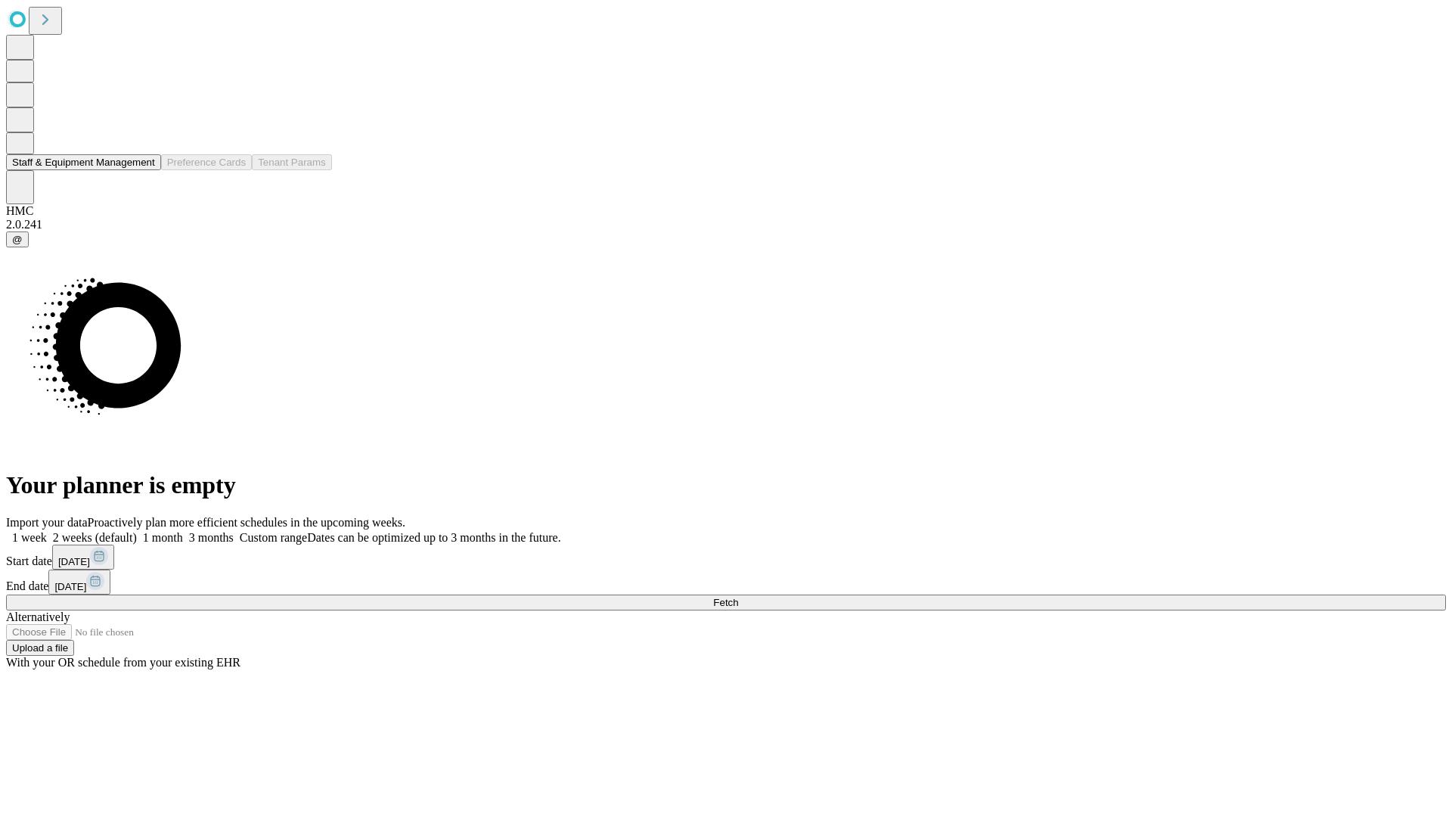 The image size is (1452, 817). I want to click on span: Fetch, so click(725, 602).